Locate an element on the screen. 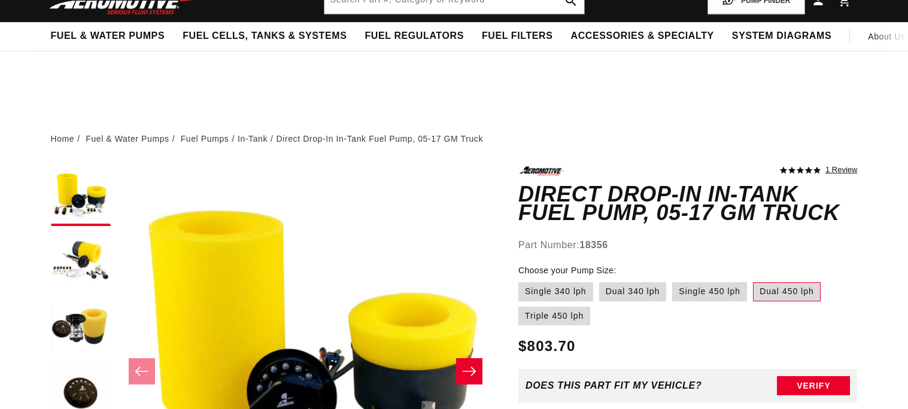 The height and width of the screenshot is (409, 908). div: Does This part fit My vehicle? is located at coordinates (613, 386).